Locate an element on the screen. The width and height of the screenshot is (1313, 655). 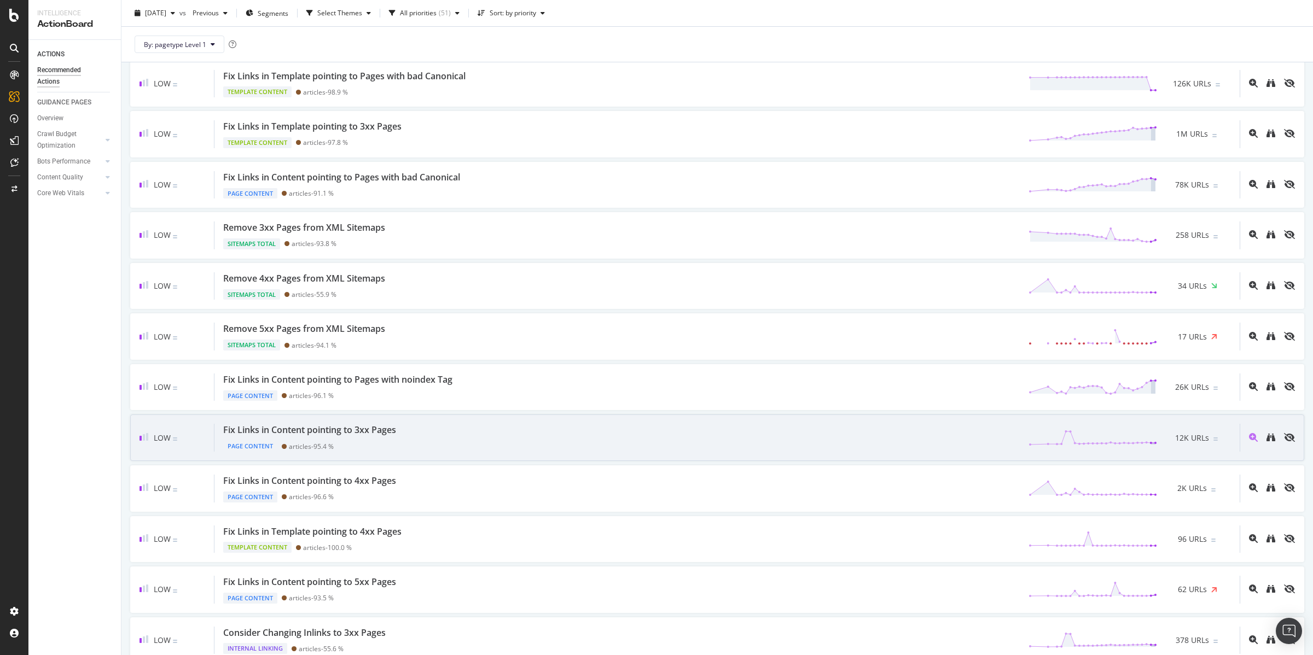
div: articles - 98.9 % is located at coordinates (325, 92).